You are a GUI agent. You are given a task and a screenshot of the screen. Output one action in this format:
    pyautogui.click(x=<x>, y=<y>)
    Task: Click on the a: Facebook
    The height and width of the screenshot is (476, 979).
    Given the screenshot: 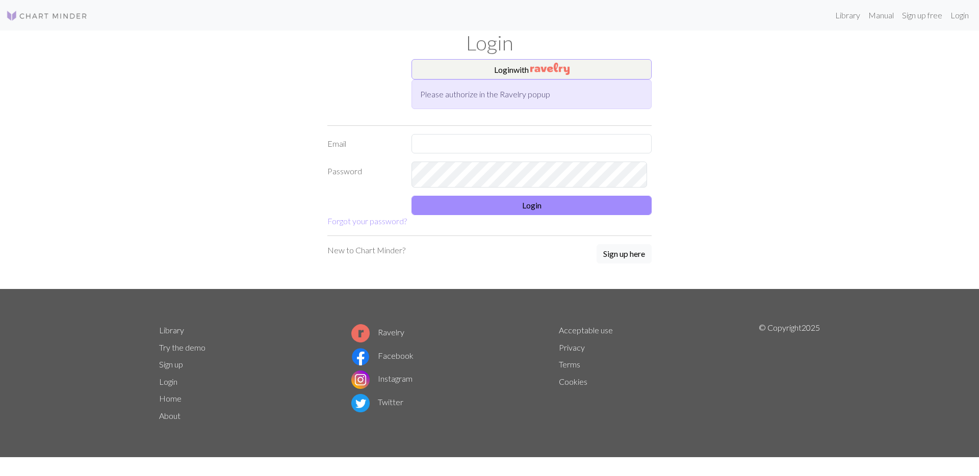 What is the action you would take?
    pyautogui.click(x=383, y=356)
    